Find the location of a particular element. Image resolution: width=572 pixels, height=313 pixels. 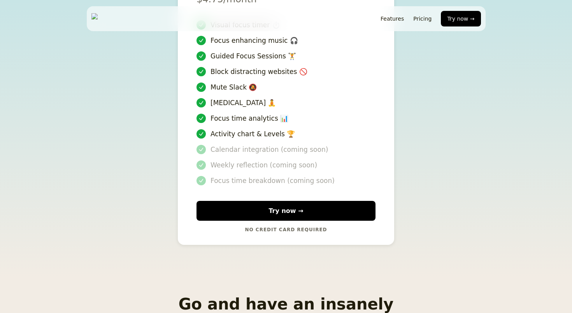

div: Guided Focus Sessions 🏋️ is located at coordinates (286, 56).